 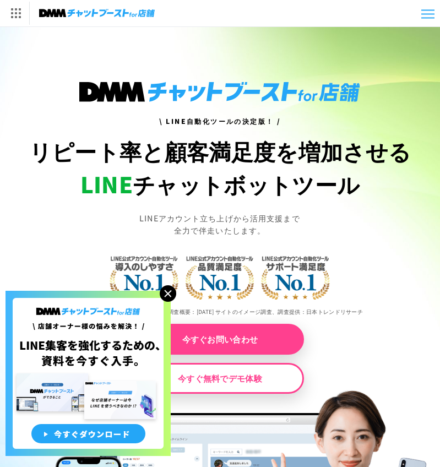 I want to click on a: 今すぐ無料でデモ体験, so click(x=220, y=378).